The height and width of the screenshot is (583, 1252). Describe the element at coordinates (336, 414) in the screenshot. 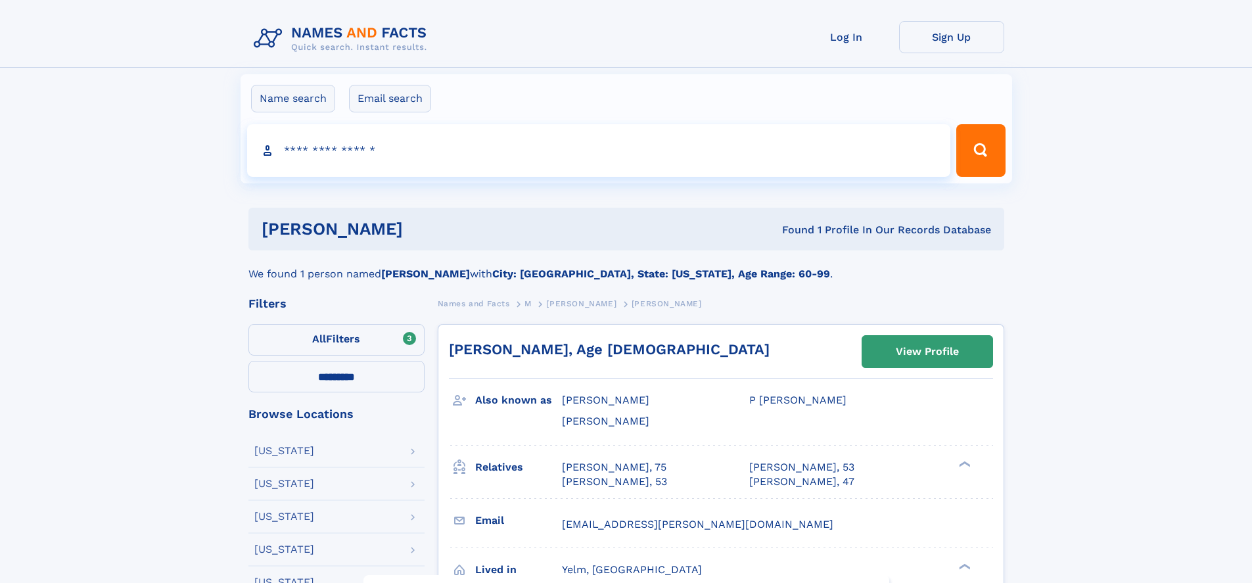

I see `div: Browse Locations` at that location.